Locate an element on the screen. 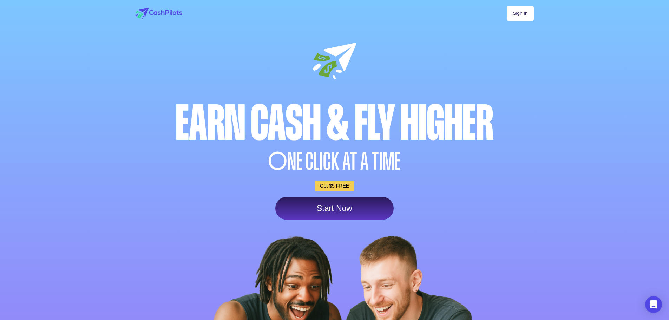 The image size is (669, 320). img: logo is located at coordinates (159, 13).